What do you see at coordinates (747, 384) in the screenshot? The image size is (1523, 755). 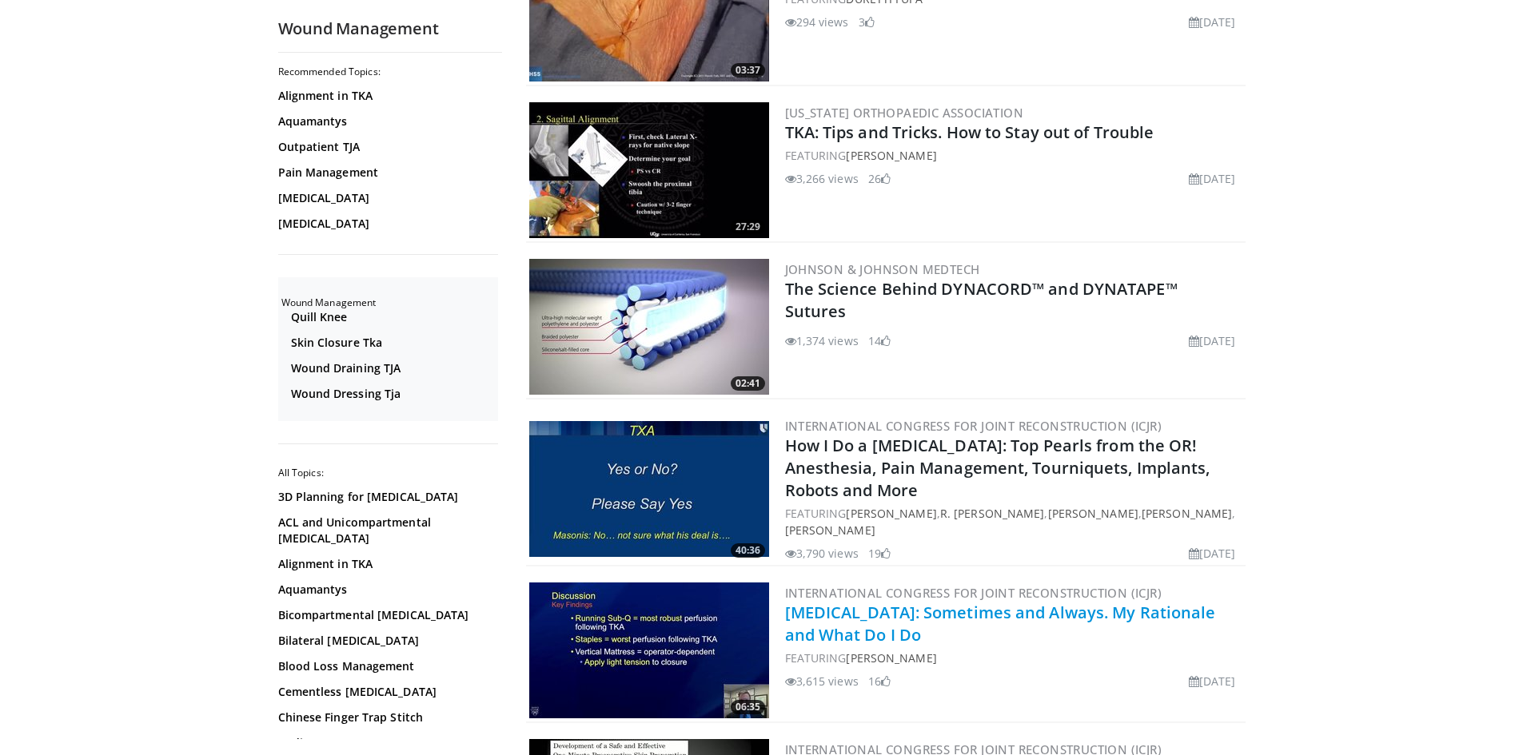 I see `span: 02:41` at bounding box center [747, 384].